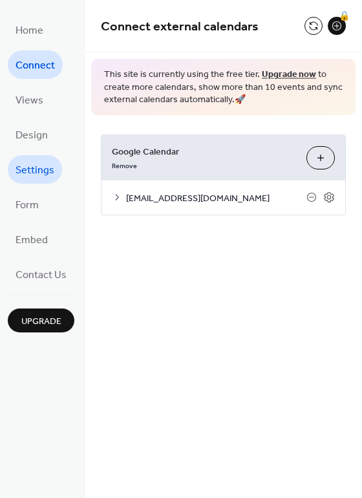  I want to click on a: Settings, so click(35, 170).